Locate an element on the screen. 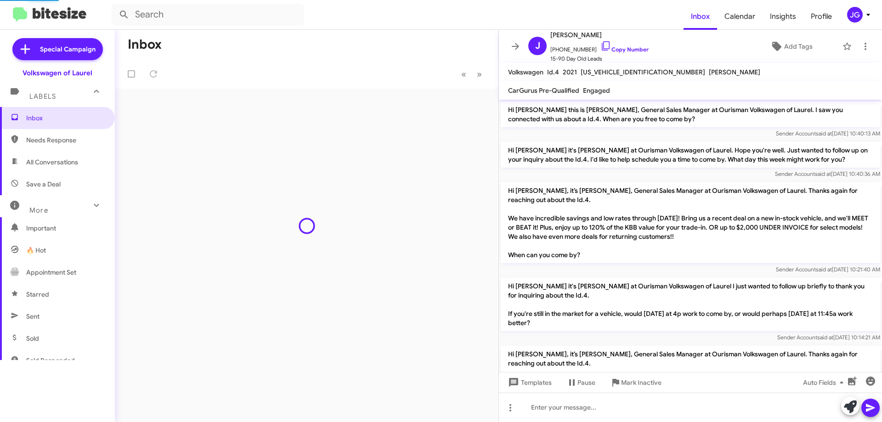 This screenshot has width=882, height=422. span: 2021 is located at coordinates (570, 72).